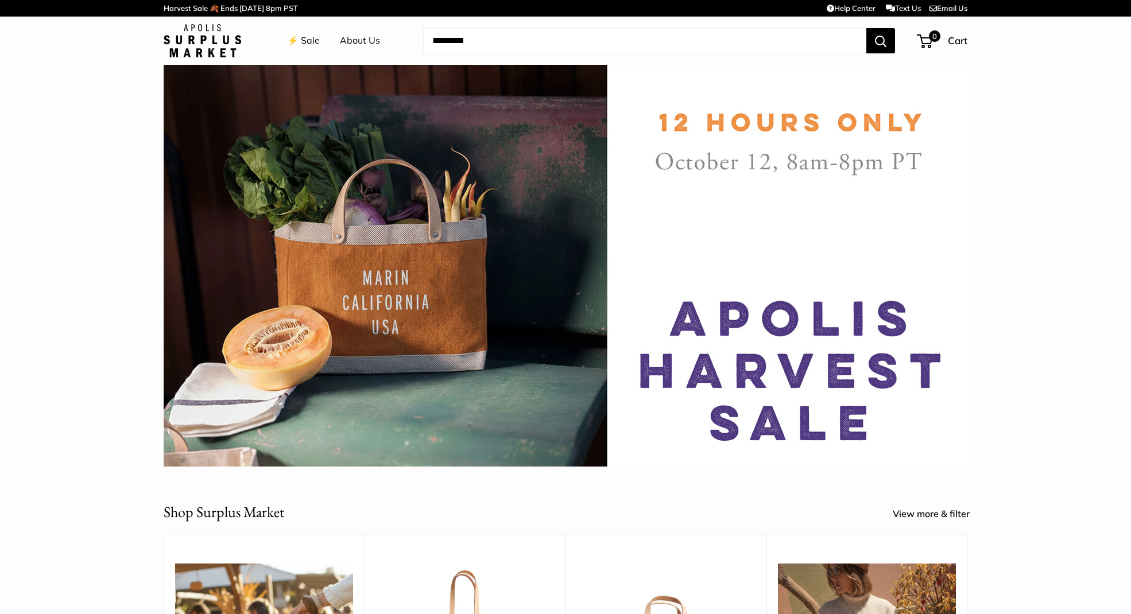 This screenshot has width=1131, height=614. I want to click on a: Text Us, so click(903, 8).